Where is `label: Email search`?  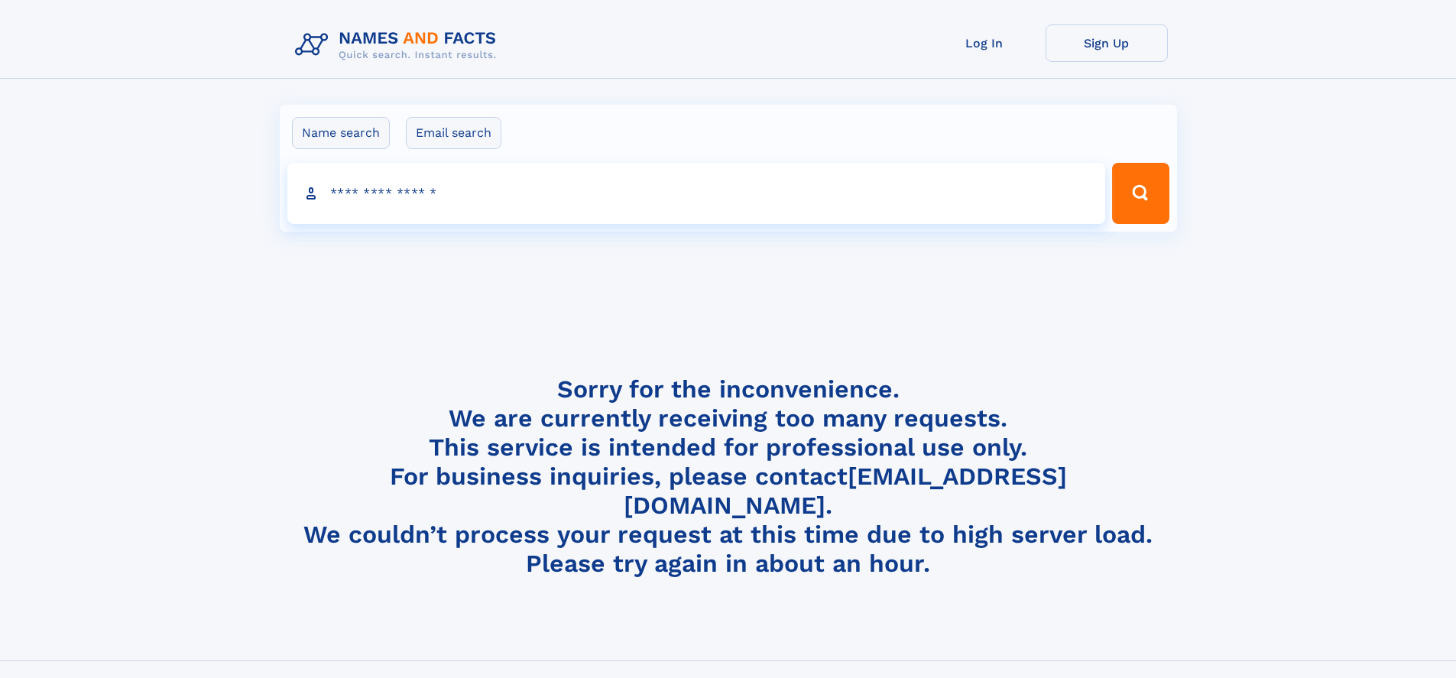
label: Email search is located at coordinates (453, 133).